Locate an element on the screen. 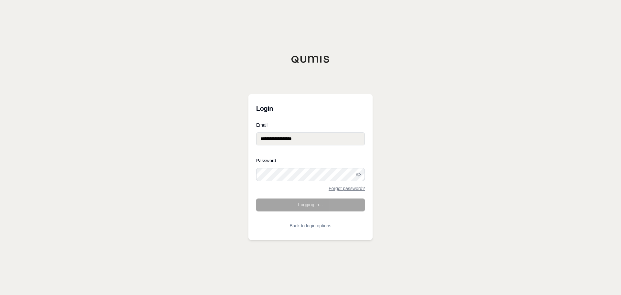 This screenshot has height=295, width=621. button: Back to login options is located at coordinates (311, 226).